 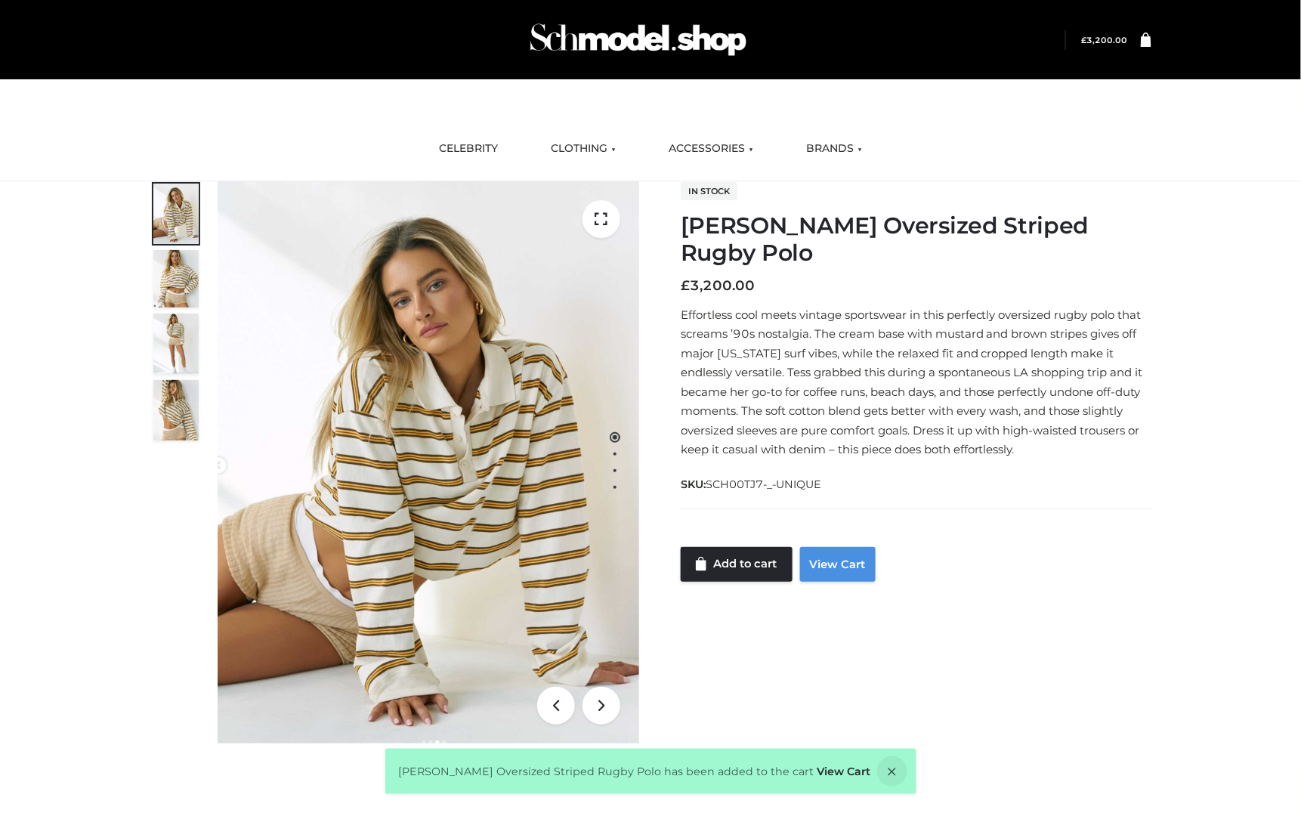 What do you see at coordinates (763, 484) in the screenshot?
I see `span: SCH00TJ7-_-UNIQUE` at bounding box center [763, 484].